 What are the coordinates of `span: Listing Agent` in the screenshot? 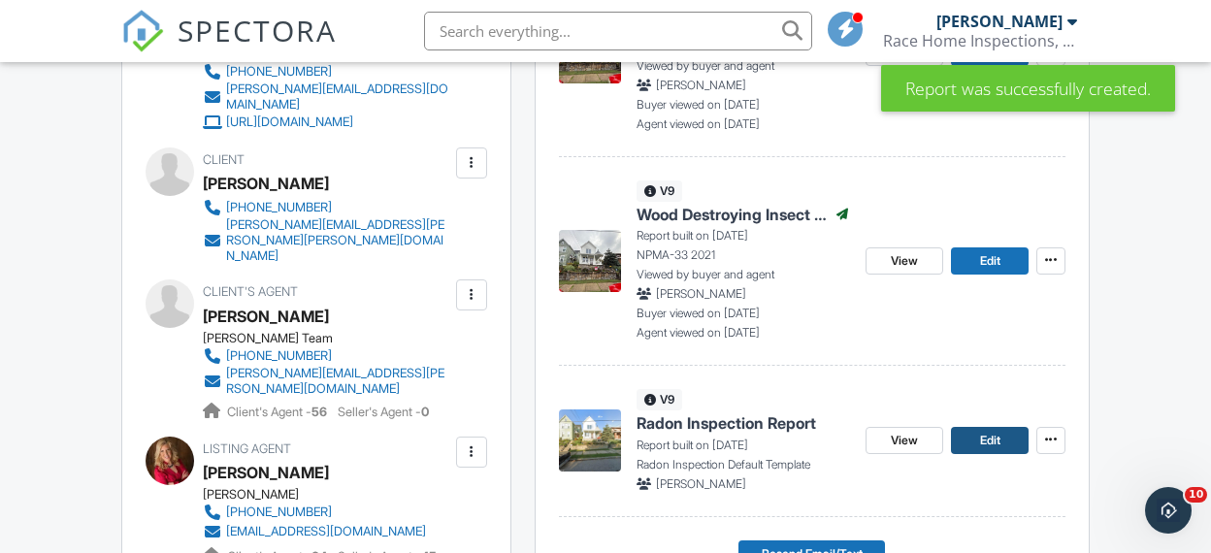 It's located at (246, 448).